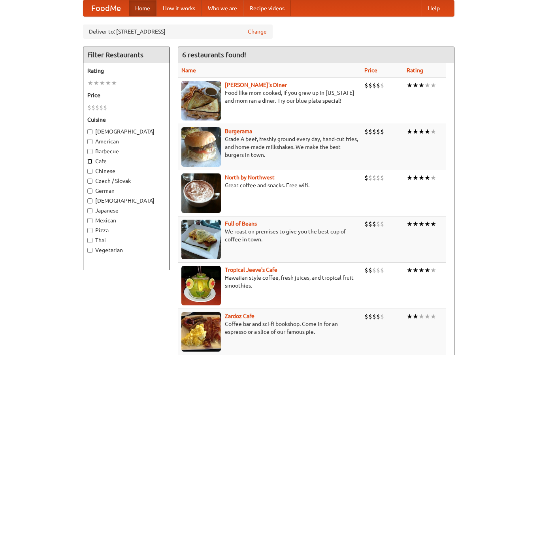 The height and width of the screenshot is (559, 537). What do you see at coordinates (415, 70) in the screenshot?
I see `a: Rating` at bounding box center [415, 70].